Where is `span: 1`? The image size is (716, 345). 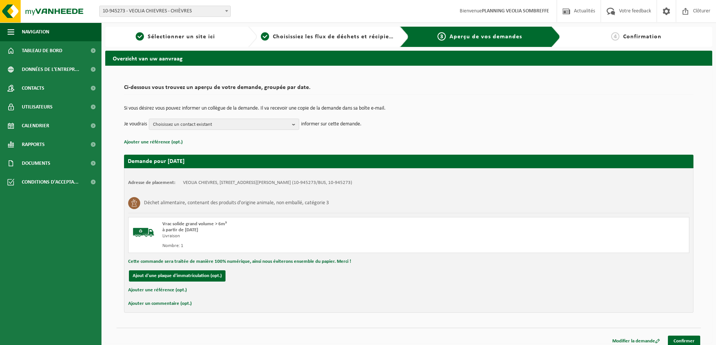 span: 1 is located at coordinates (140, 36).